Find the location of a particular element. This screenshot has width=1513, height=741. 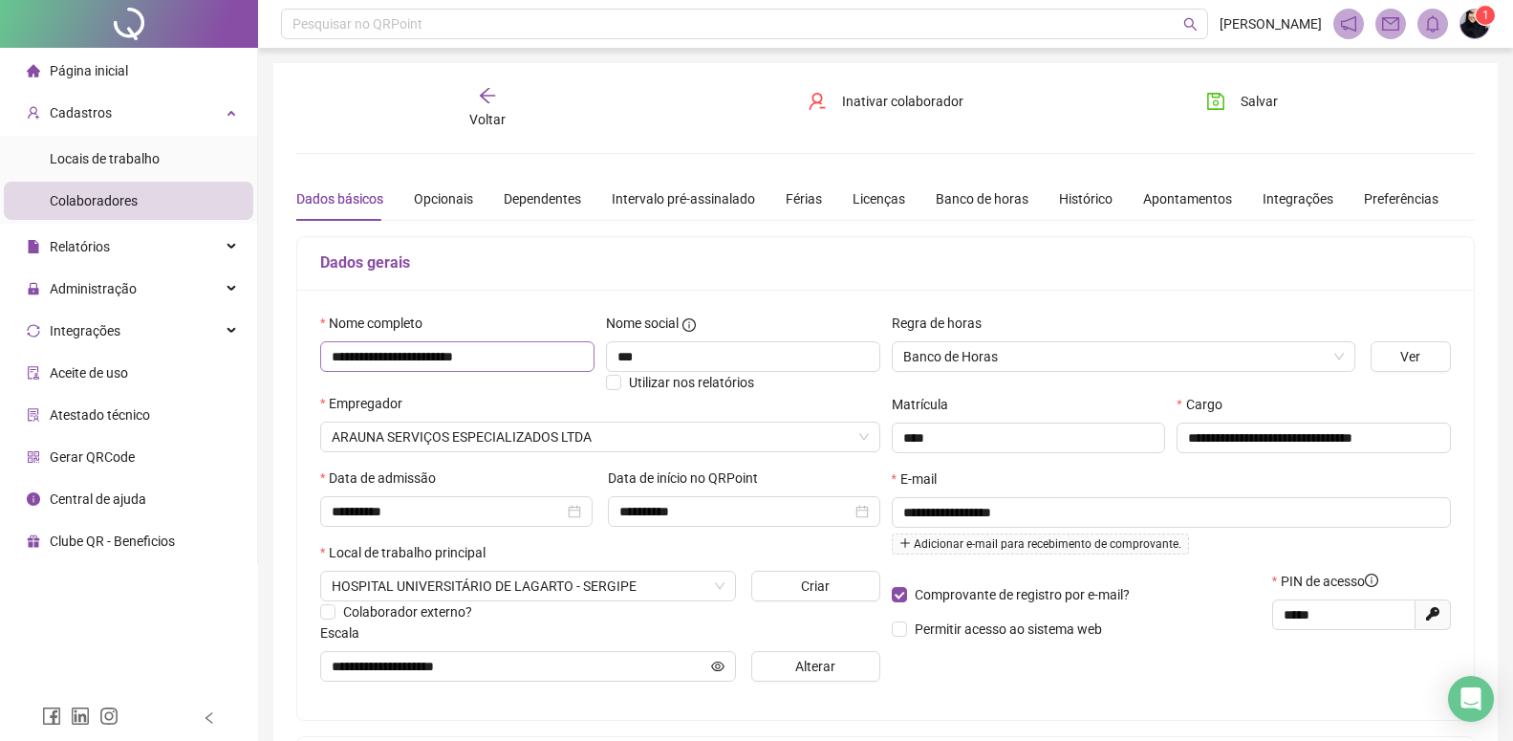

span: Banco de Horas is located at coordinates (1123, 356).